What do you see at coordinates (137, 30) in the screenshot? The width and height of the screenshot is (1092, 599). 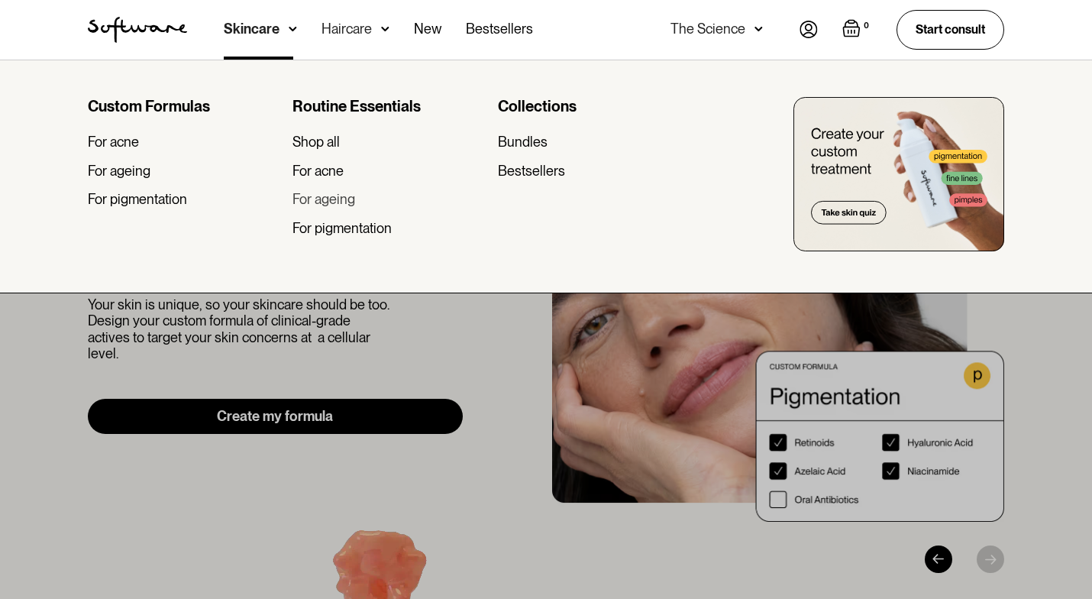 I see `img: Software Logo` at bounding box center [137, 30].